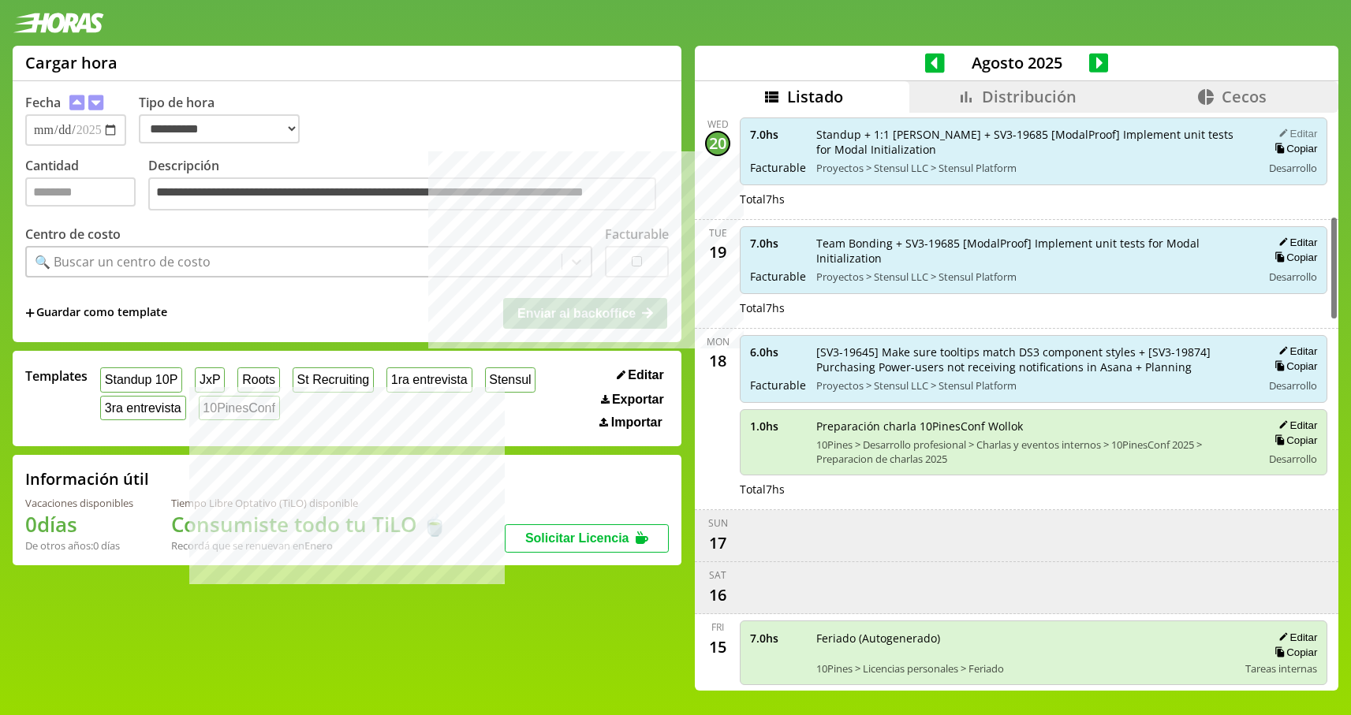  I want to click on label: Cantidad, so click(87, 185).